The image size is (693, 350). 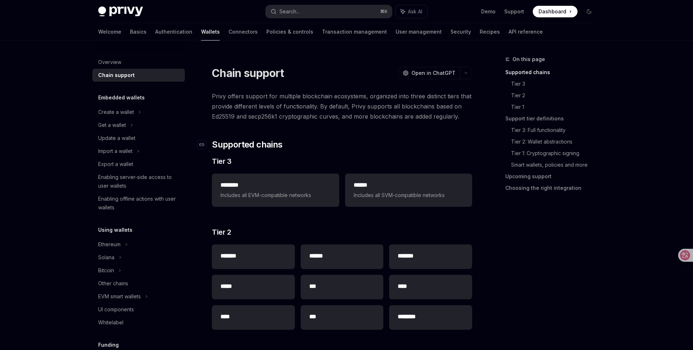 I want to click on a: Choosing the right integration, so click(x=553, y=188).